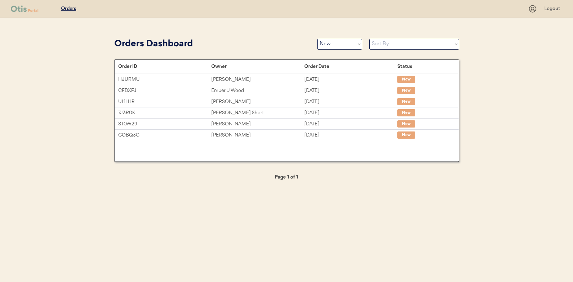 The width and height of the screenshot is (573, 282). Describe the element at coordinates (257, 66) in the screenshot. I see `div: Owner` at that location.